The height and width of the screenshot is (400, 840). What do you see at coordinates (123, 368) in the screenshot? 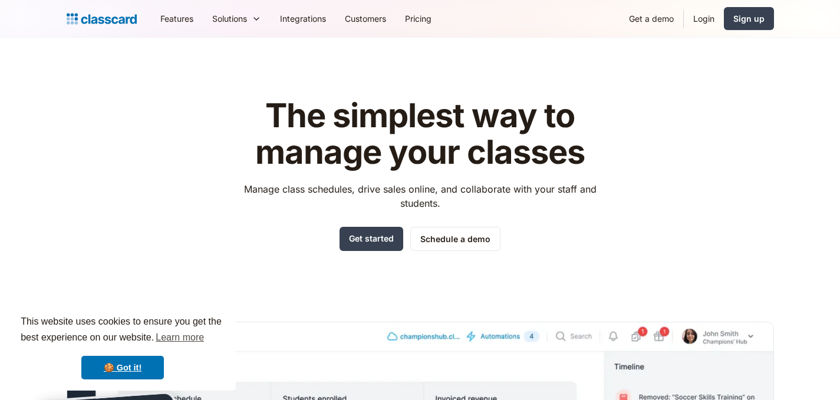
I see `a: dismiss cookie message` at bounding box center [123, 368].